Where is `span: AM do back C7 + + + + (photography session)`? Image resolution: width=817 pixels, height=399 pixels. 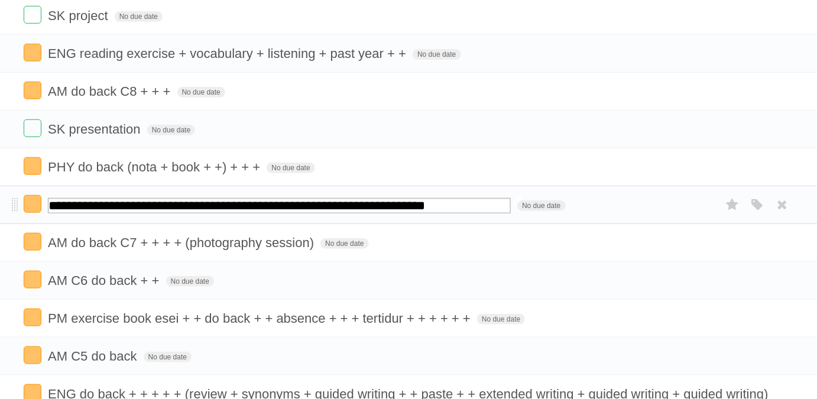
span: AM do back C7 + + + + (photography session) is located at coordinates (182, 242).